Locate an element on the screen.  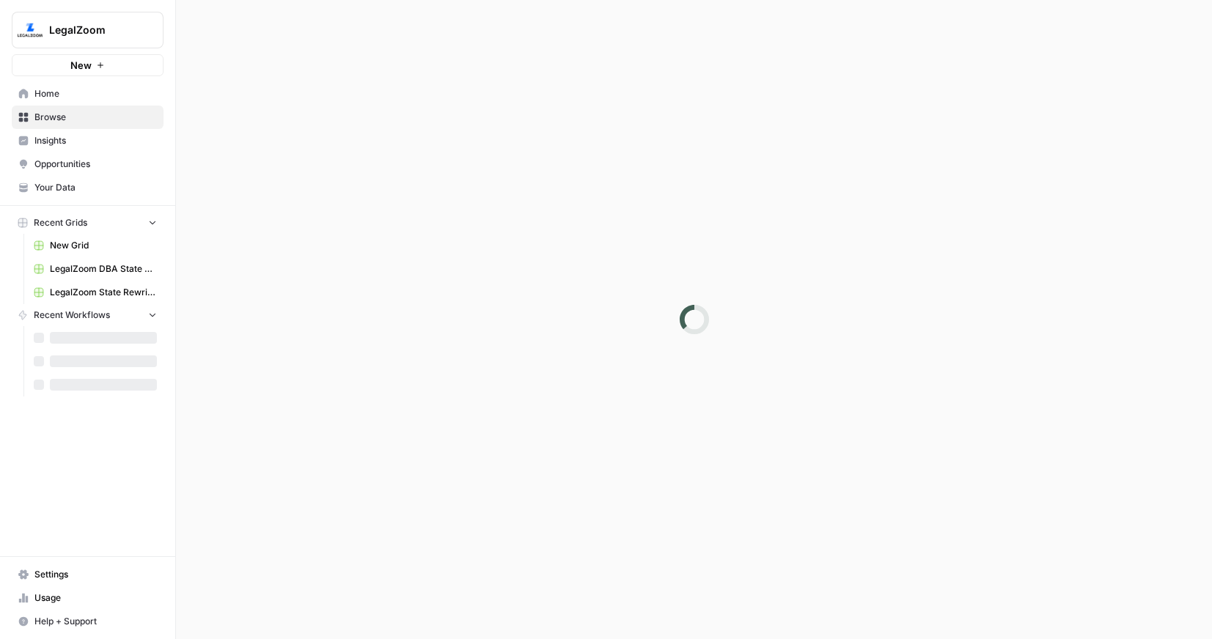
a: Your Data is located at coordinates (87, 188).